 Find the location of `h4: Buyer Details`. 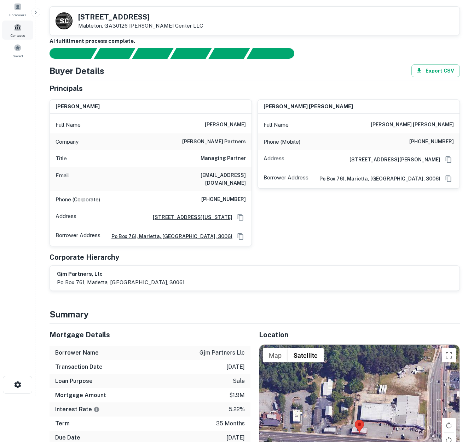

h4: Buyer Details is located at coordinates (77, 71).